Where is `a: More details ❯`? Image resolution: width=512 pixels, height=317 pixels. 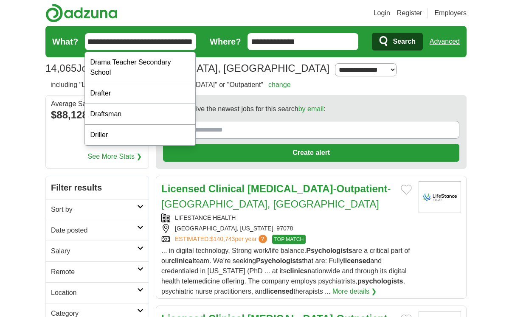 a: More details ❯ is located at coordinates (355, 292).